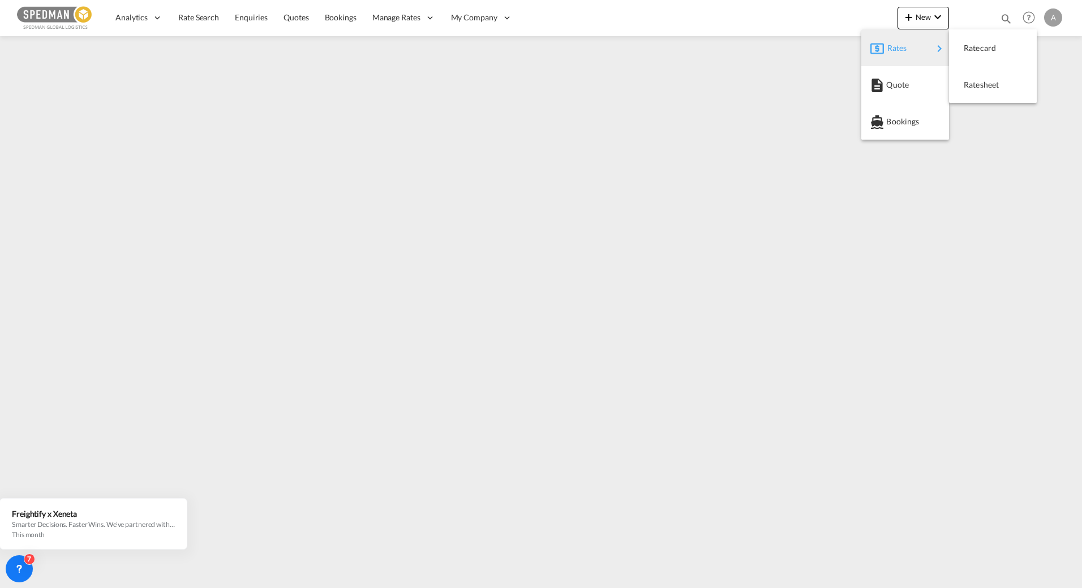  What do you see at coordinates (905, 121) in the screenshot?
I see `button: Bookings` at bounding box center [905, 121].